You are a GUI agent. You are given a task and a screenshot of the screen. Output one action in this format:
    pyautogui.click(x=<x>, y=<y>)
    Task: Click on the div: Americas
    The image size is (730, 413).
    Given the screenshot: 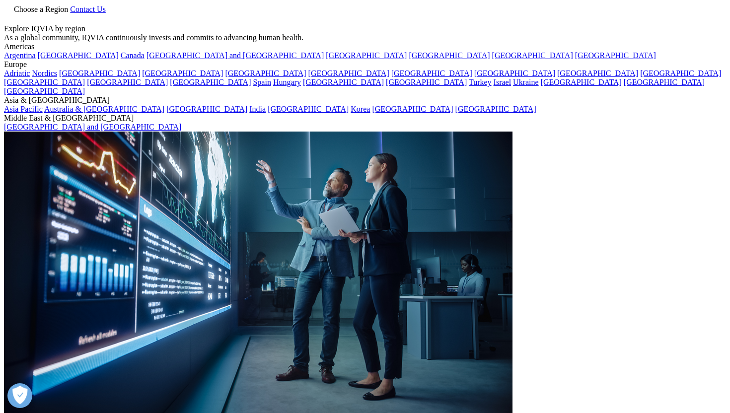 What is the action you would take?
    pyautogui.click(x=365, y=47)
    